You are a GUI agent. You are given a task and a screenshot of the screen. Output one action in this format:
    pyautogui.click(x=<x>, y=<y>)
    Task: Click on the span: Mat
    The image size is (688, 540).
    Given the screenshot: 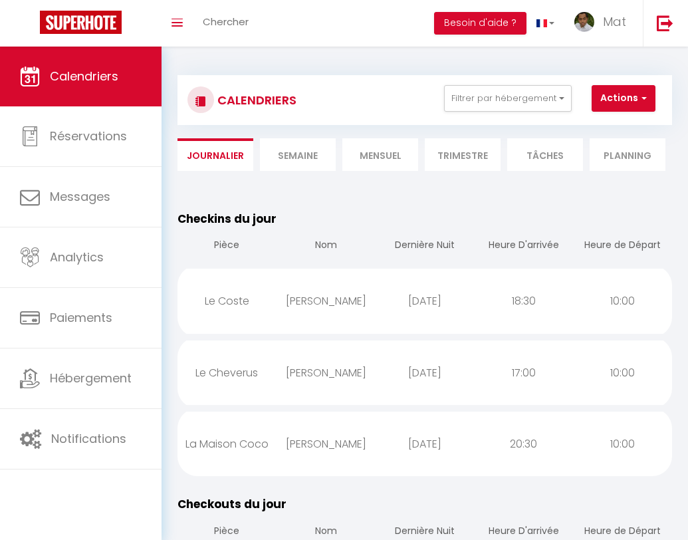 What is the action you would take?
    pyautogui.click(x=615, y=21)
    